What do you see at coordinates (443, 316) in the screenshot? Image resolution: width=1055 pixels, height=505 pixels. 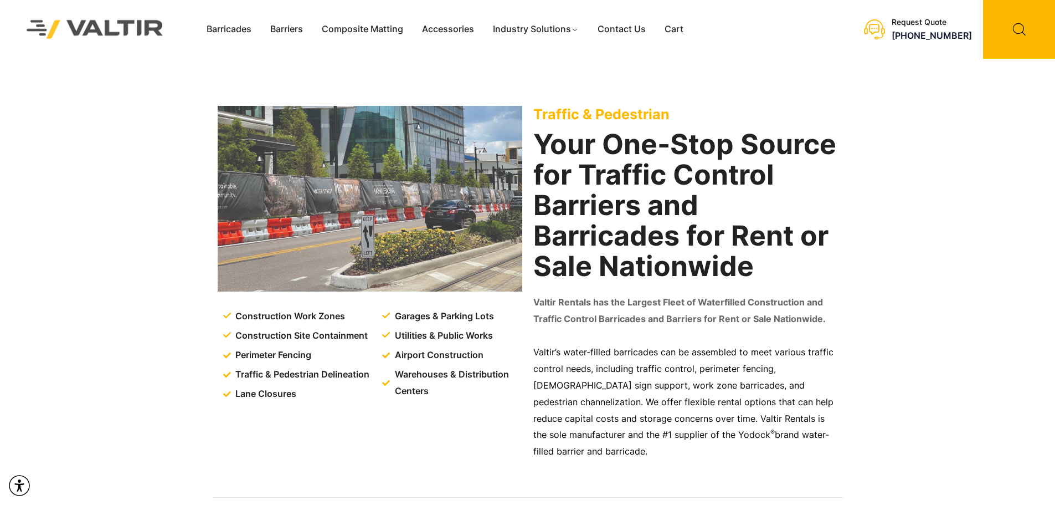 I see `span: Garages & Parking Lots` at bounding box center [443, 316].